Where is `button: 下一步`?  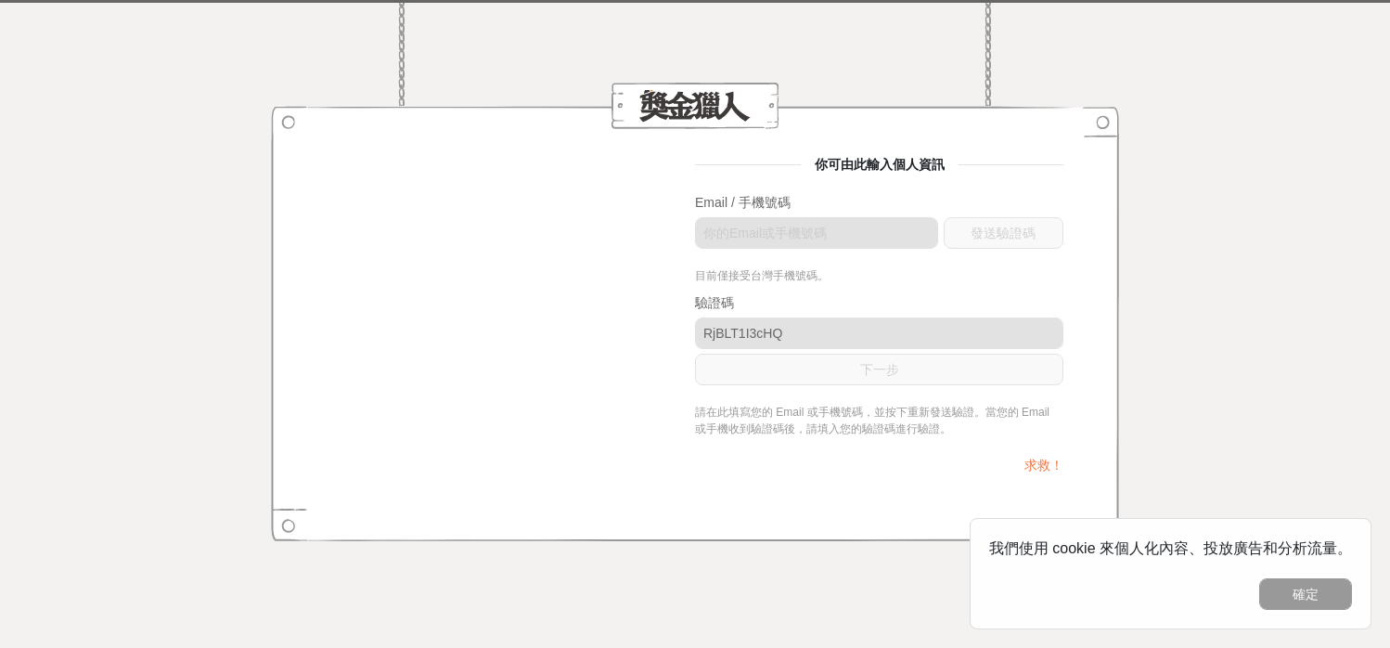 button: 下一步 is located at coordinates (879, 369).